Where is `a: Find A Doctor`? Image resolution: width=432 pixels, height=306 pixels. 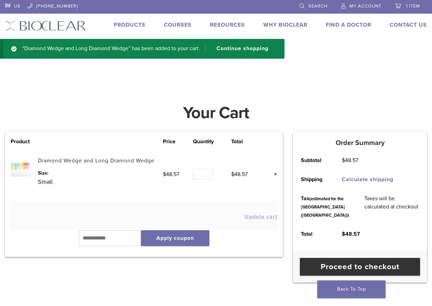 a: Find A Doctor is located at coordinates (348, 25).